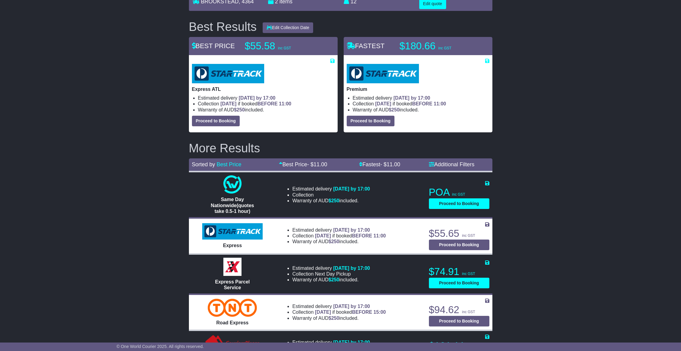  Describe the element at coordinates (438, 46) in the screenshot. I see `p: $180.66` at that location.